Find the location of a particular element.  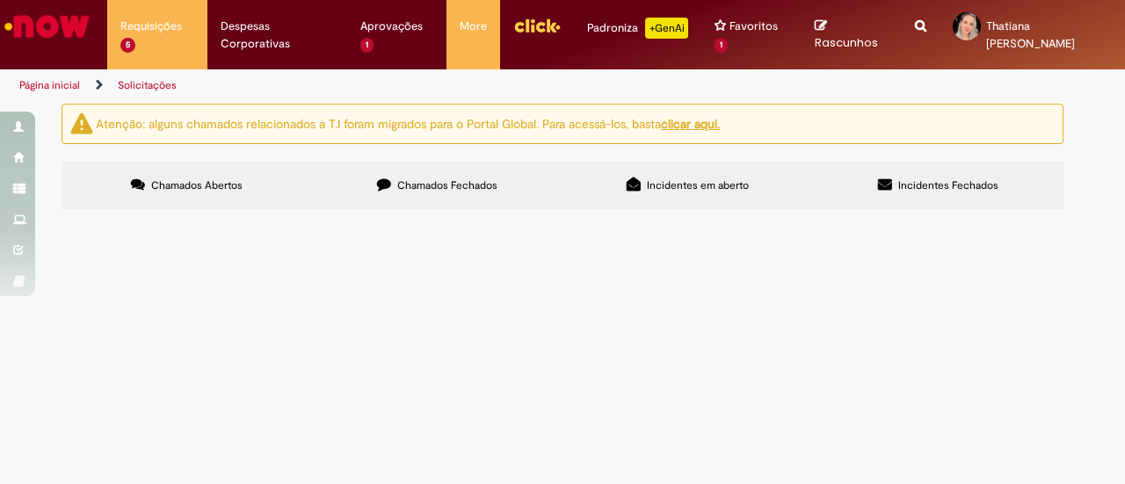

span: 5 is located at coordinates (127, 45).